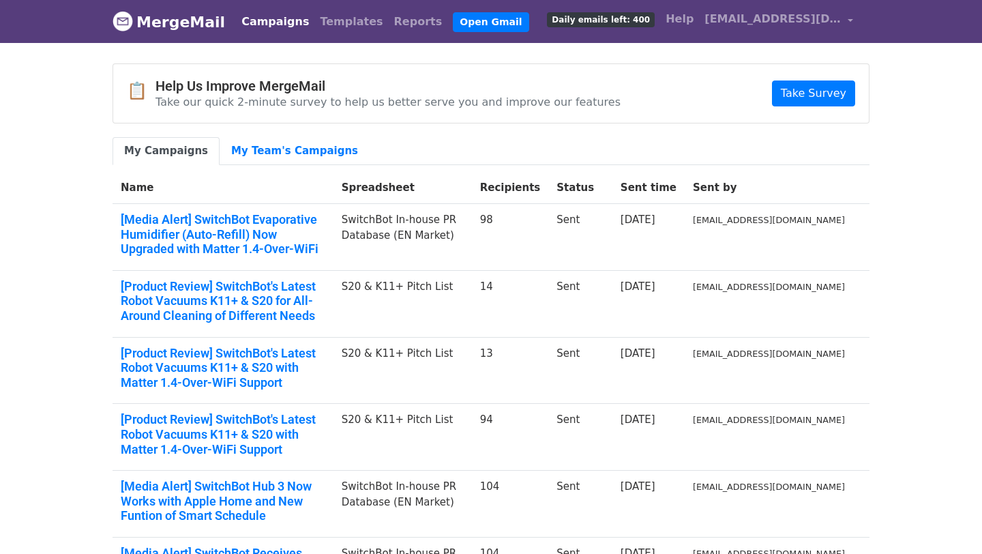  Describe the element at coordinates (223, 234) in the screenshot. I see `a: [Media Alert] SwitchBot Evaporative Humidifier (Auto-Refill) Now Upgraded with Matter 1.4-Over-WiFi` at that location.